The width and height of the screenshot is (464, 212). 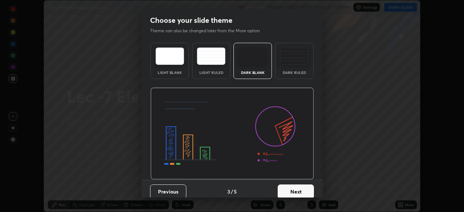 What do you see at coordinates (235, 191) in the screenshot?
I see `h4: 5` at bounding box center [235, 191].